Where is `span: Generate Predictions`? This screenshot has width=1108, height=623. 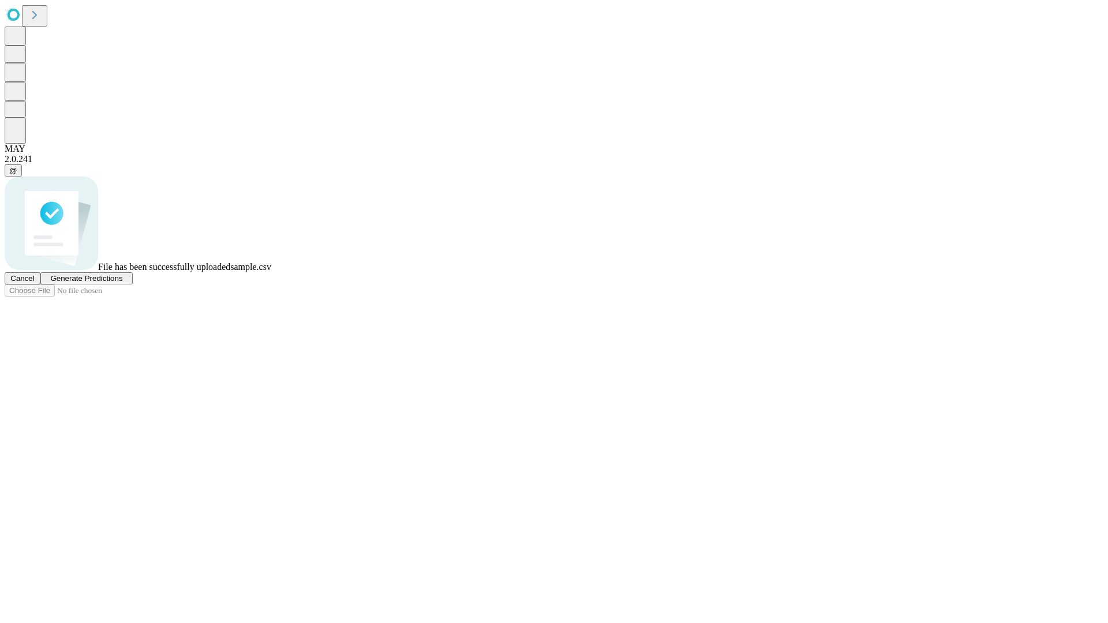
span: Generate Predictions is located at coordinates (86, 278).